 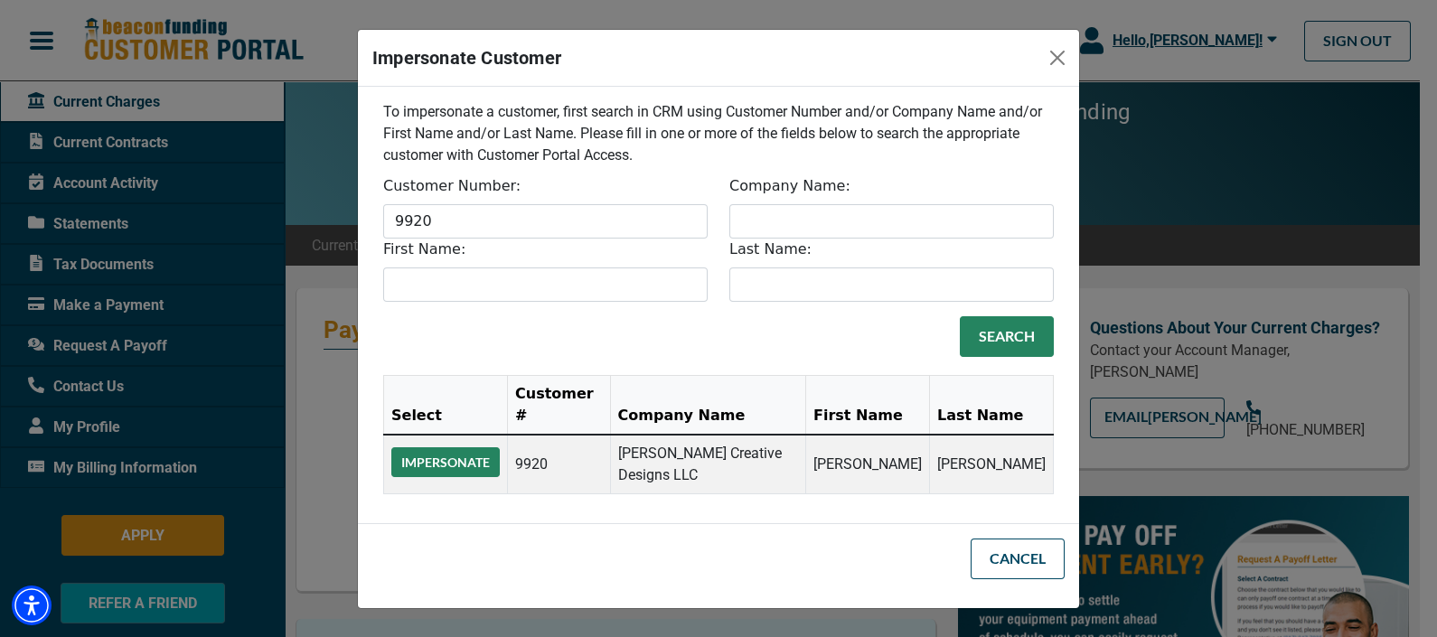 I want to click on th: First Name, so click(x=867, y=405).